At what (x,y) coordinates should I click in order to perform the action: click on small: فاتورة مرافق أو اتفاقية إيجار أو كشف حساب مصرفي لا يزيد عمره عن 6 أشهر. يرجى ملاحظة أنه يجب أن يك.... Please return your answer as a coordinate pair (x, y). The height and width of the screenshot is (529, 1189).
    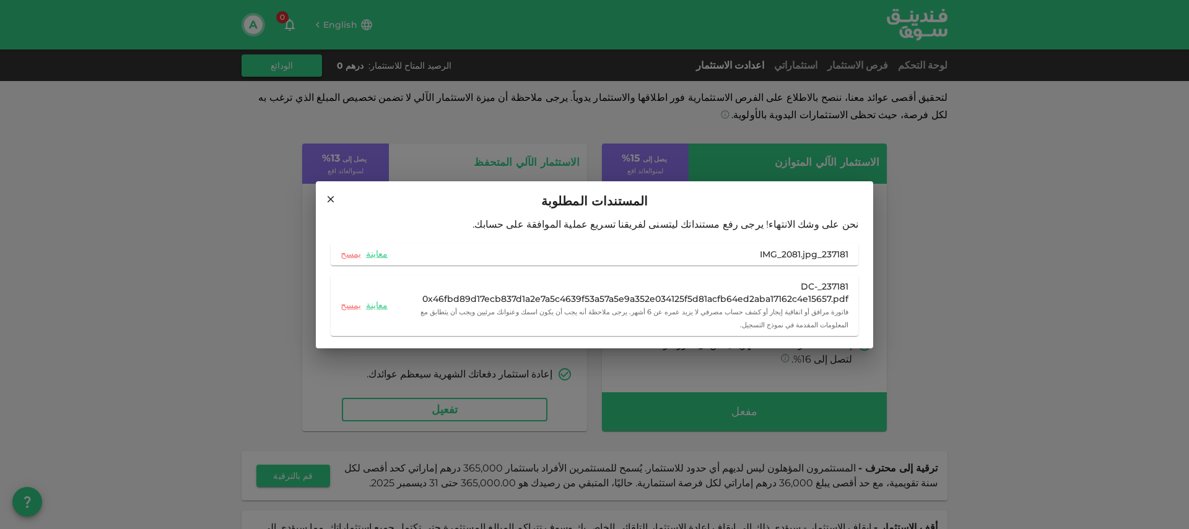
    Looking at the image, I should click on (634, 318).